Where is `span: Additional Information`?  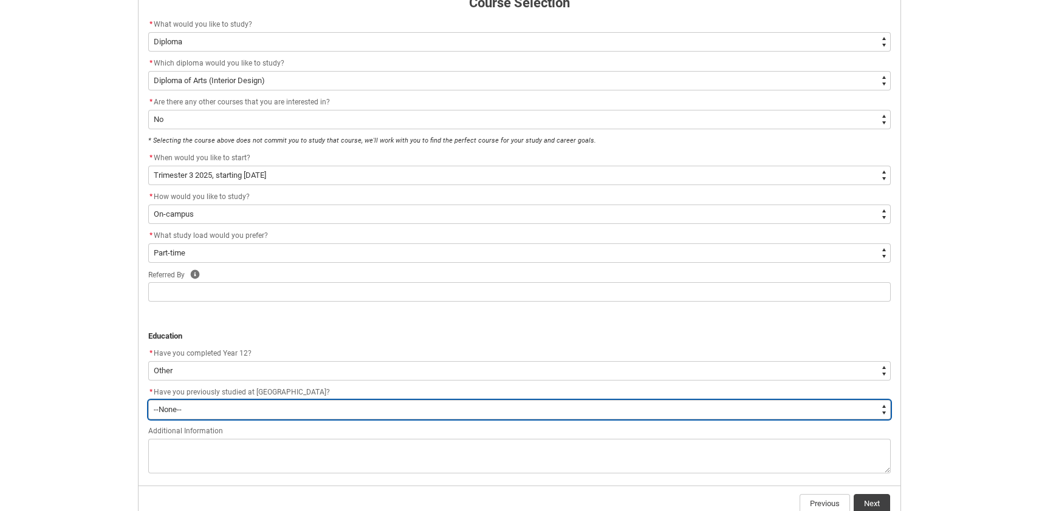 span: Additional Information is located at coordinates (185, 431).